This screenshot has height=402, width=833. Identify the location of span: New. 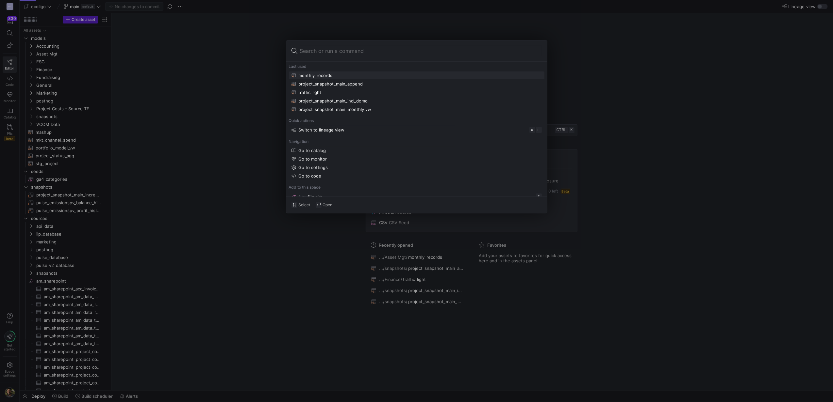
(303, 197).